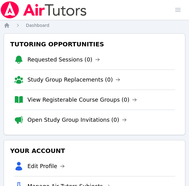  I want to click on nav: Breadcrumb, so click(94, 25).